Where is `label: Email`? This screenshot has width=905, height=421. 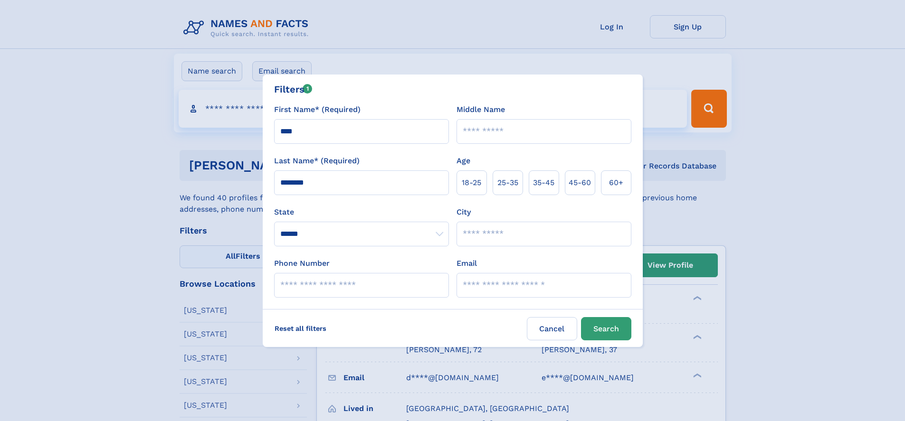 label: Email is located at coordinates (466, 264).